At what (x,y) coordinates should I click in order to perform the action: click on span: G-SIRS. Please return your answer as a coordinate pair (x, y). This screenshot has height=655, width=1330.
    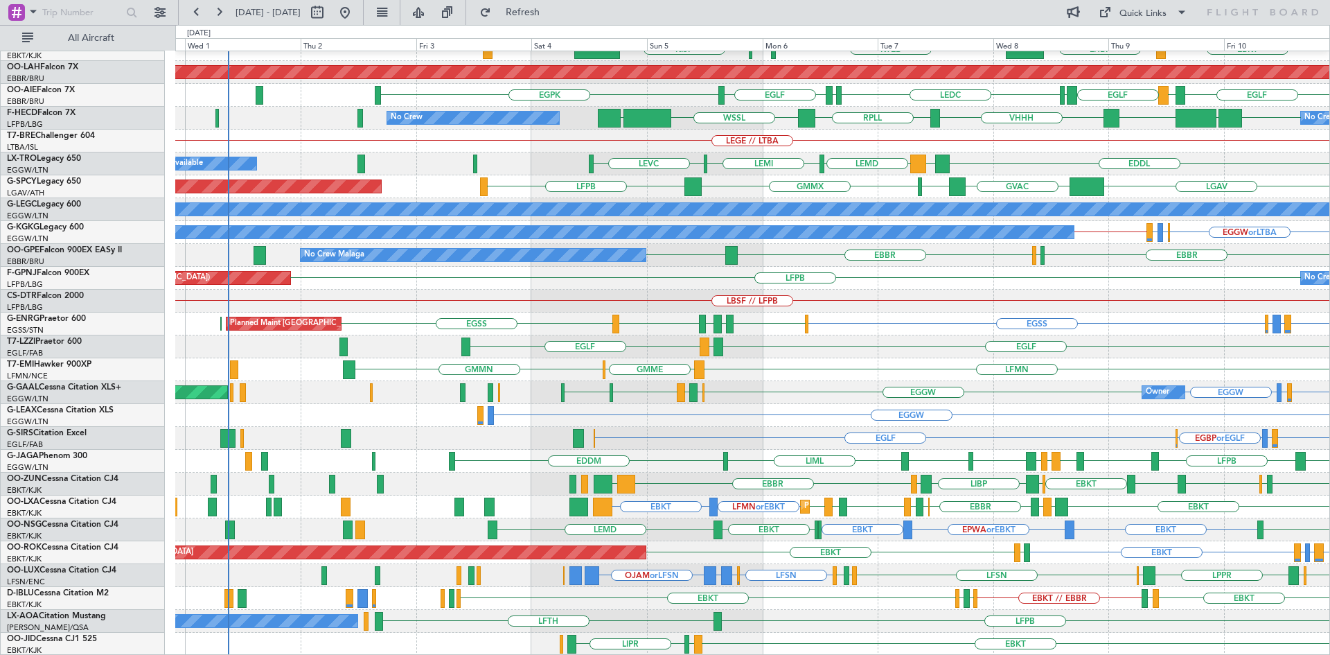
    Looking at the image, I should click on (20, 433).